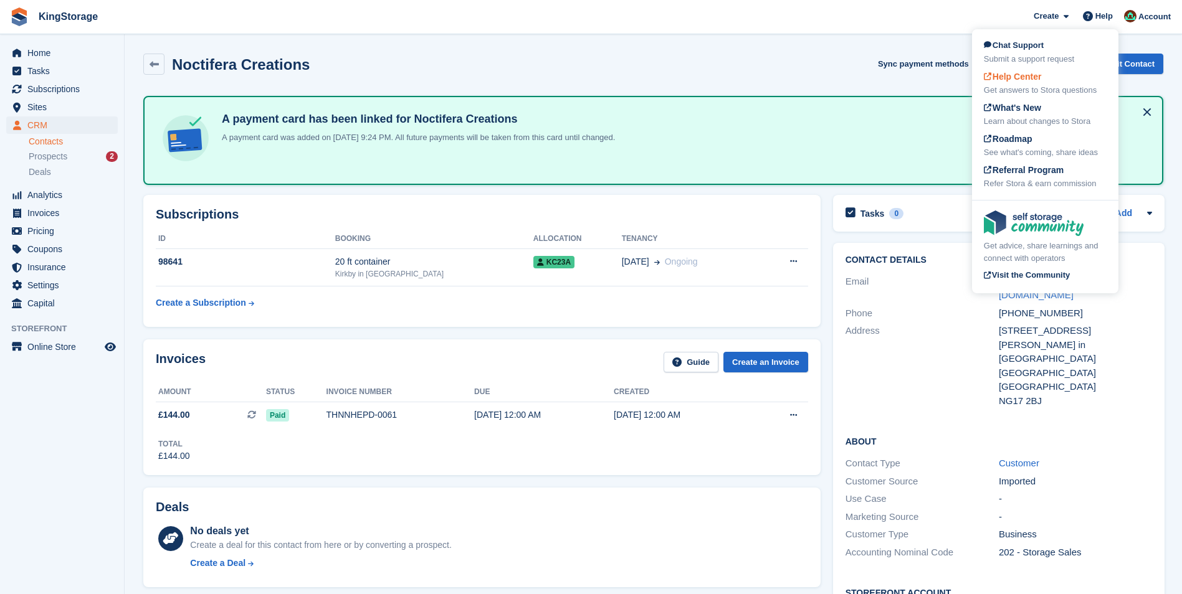 Image resolution: width=1182 pixels, height=594 pixels. Describe the element at coordinates (872, 214) in the screenshot. I see `h2: Tasks` at that location.